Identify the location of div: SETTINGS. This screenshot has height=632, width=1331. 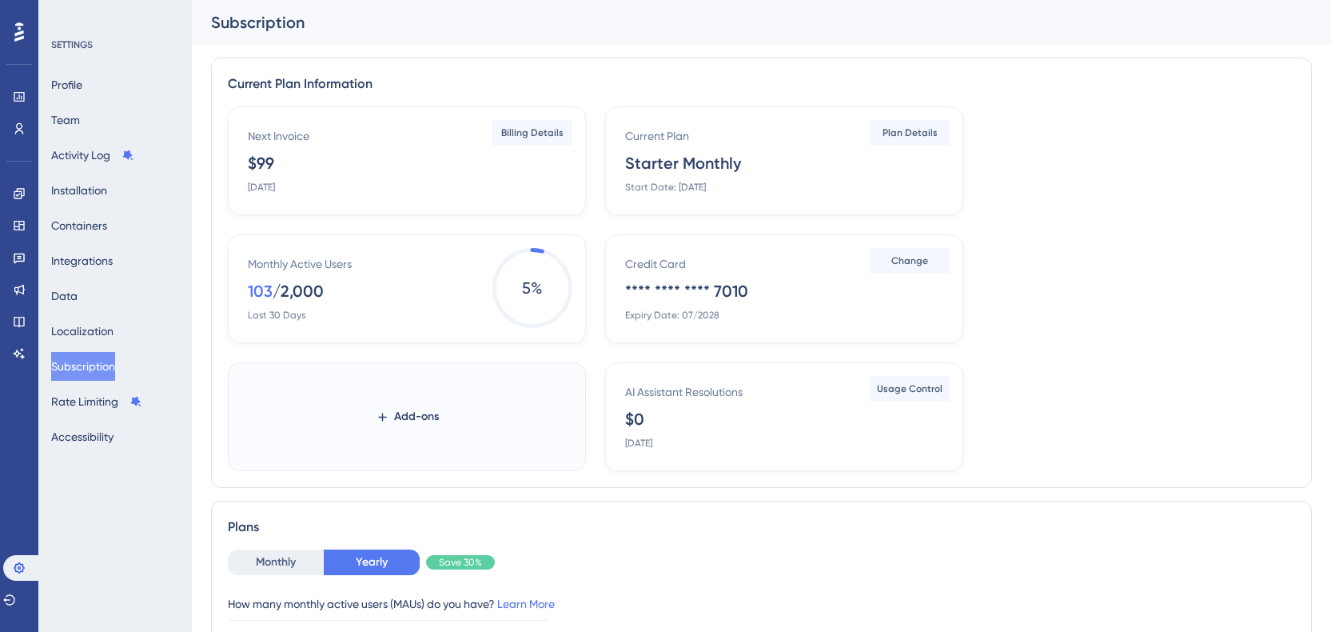
(116, 45).